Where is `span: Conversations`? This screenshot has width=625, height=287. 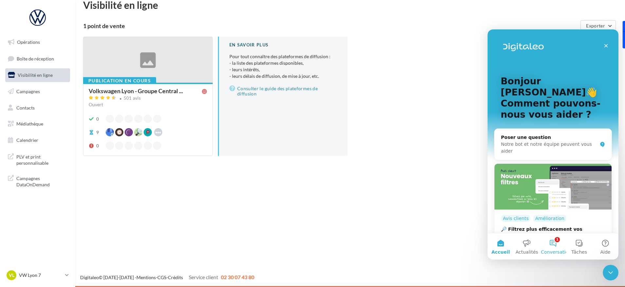
span: Conversations is located at coordinates (70, 223).